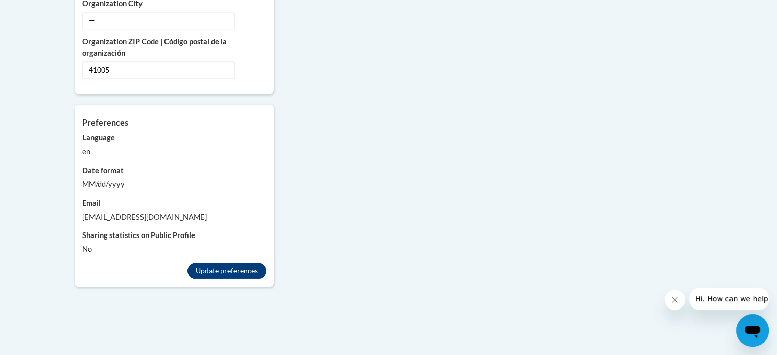  I want to click on button: Update preferences, so click(227, 271).